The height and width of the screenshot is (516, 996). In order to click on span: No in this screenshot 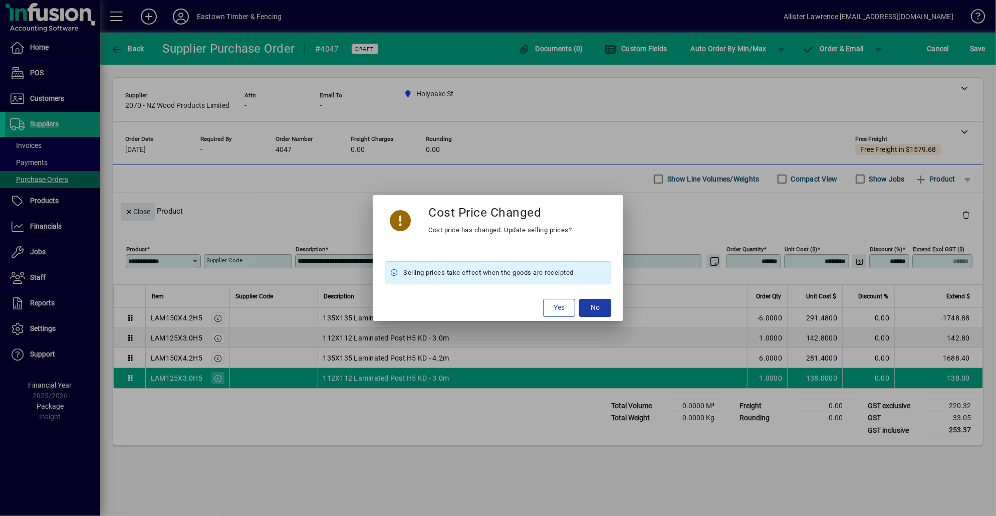, I will do `click(595, 307)`.